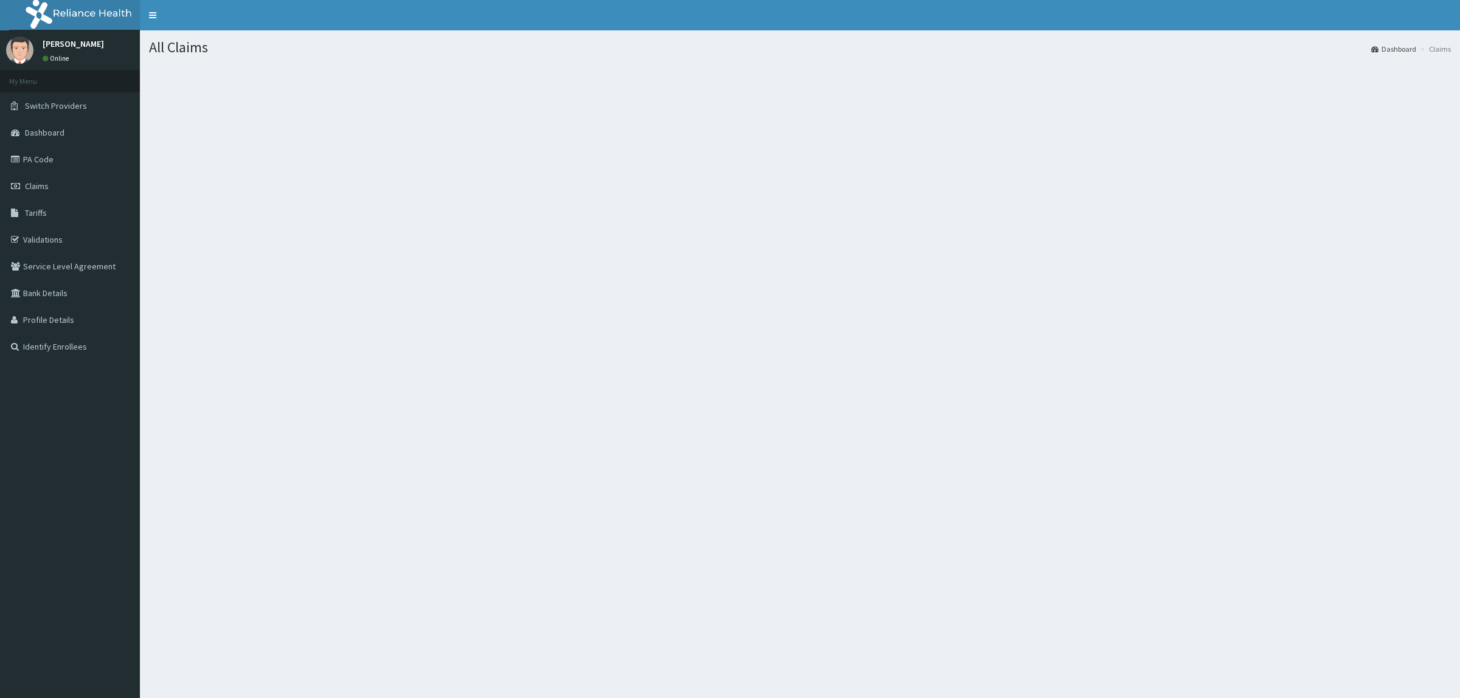  What do you see at coordinates (44, 133) in the screenshot?
I see `span: Dashboard` at bounding box center [44, 133].